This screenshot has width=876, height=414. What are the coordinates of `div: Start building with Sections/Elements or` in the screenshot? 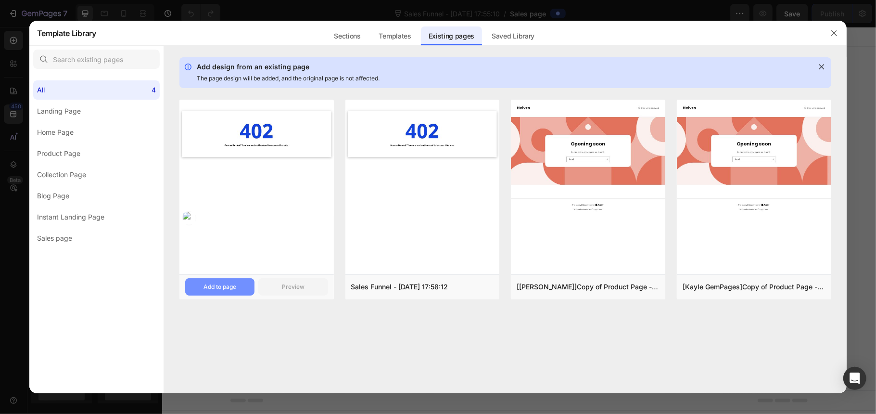 It's located at (357, 202).